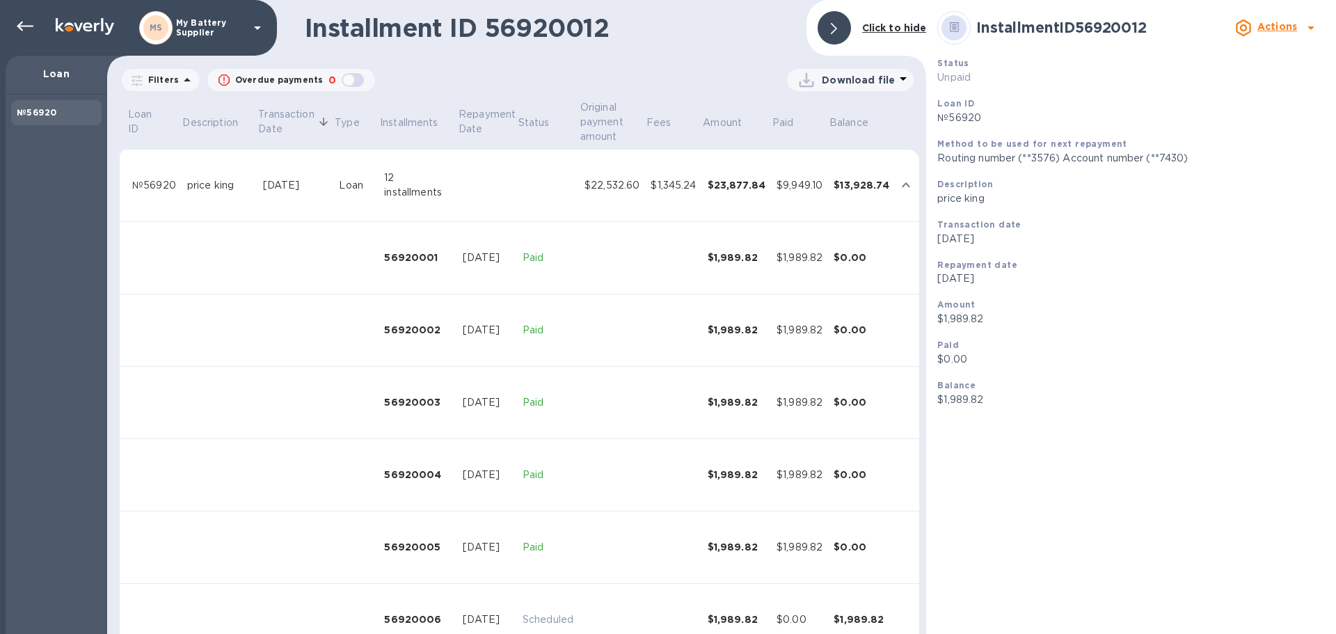 This screenshot has width=1336, height=634. Describe the element at coordinates (156, 27) in the screenshot. I see `b: MS` at that location.